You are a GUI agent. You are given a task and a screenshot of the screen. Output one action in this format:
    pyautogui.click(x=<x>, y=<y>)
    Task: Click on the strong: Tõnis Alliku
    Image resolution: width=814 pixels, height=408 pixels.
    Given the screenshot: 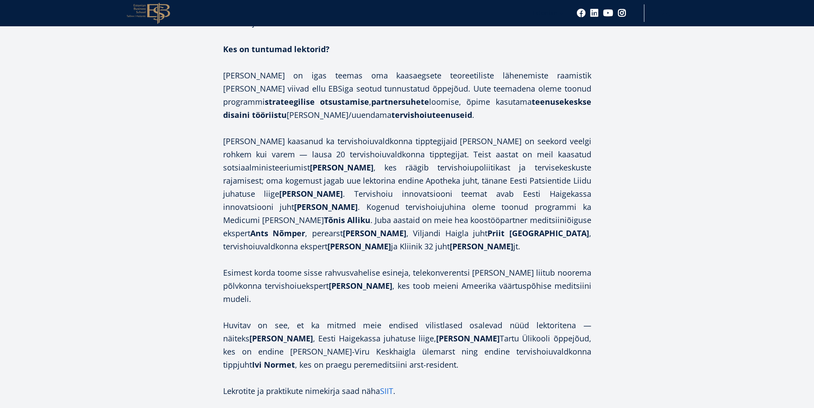 What is the action you would take?
    pyautogui.click(x=347, y=220)
    